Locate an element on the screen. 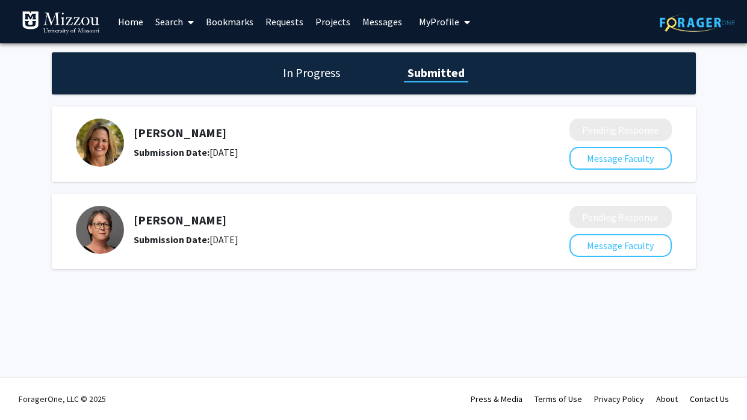 The image size is (747, 420). a: Press & Media is located at coordinates (497, 399).